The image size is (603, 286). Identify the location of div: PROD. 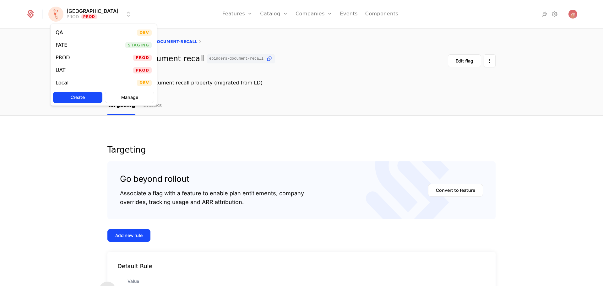
(63, 58).